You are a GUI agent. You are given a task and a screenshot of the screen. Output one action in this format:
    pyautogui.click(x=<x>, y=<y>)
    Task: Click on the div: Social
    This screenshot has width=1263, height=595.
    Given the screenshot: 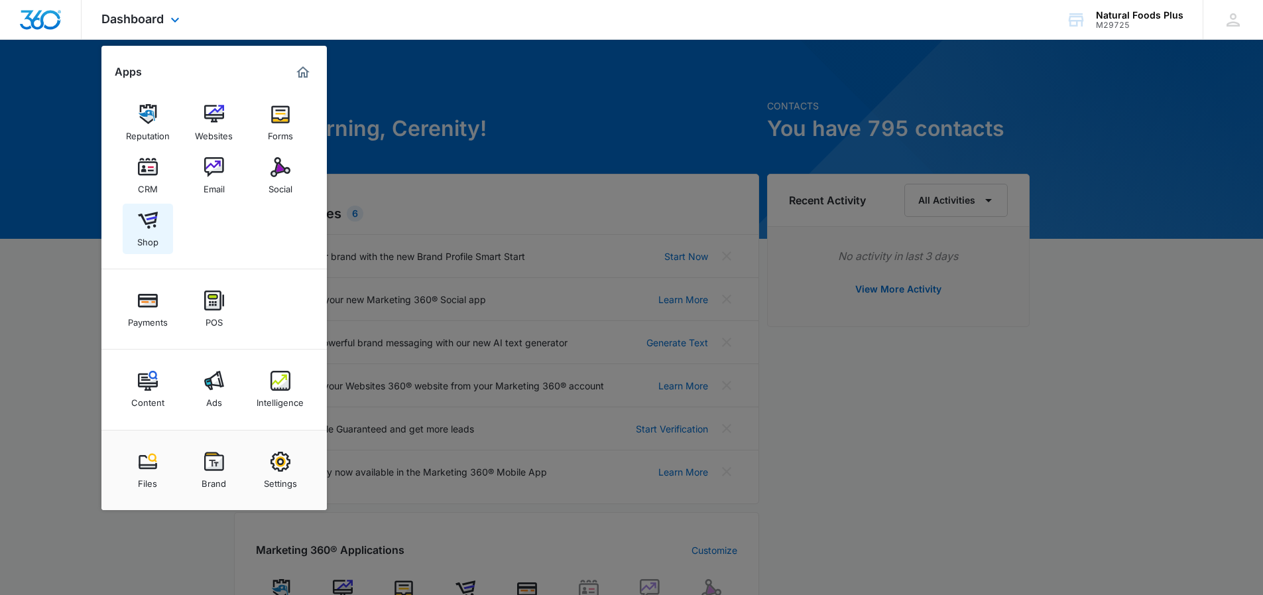 What is the action you would take?
    pyautogui.click(x=281, y=186)
    